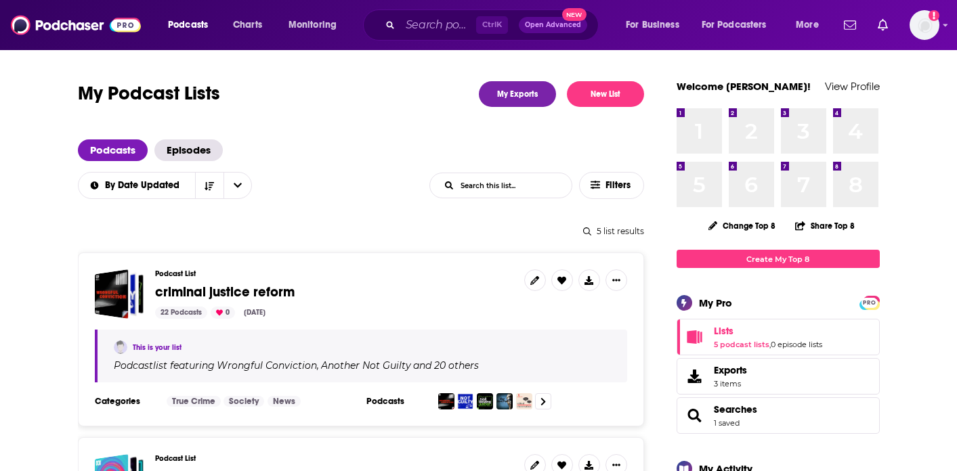 This screenshot has height=471, width=957. Describe the element at coordinates (505, 402) in the screenshot. I see `img: the JustPod` at that location.